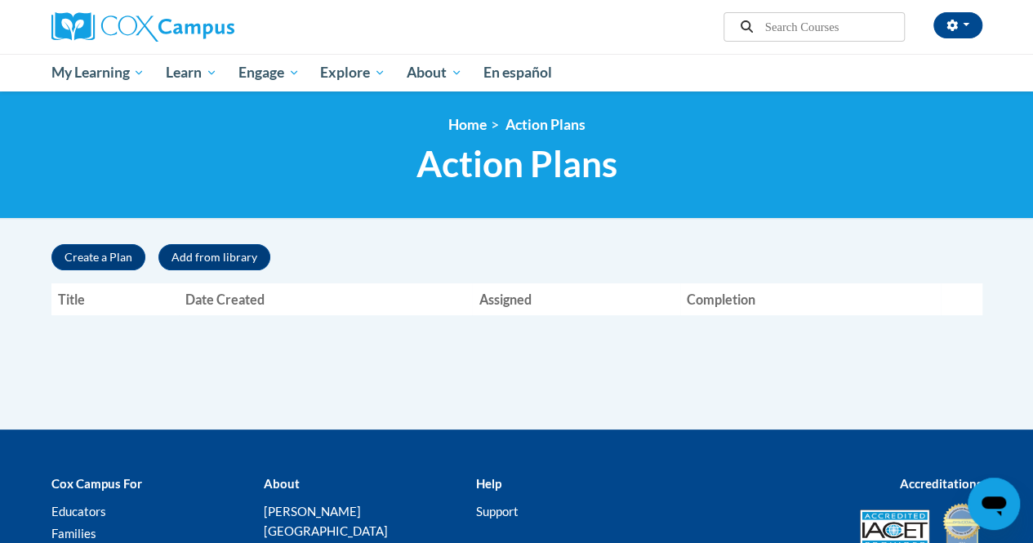  I want to click on th: Assigned, so click(576, 299).